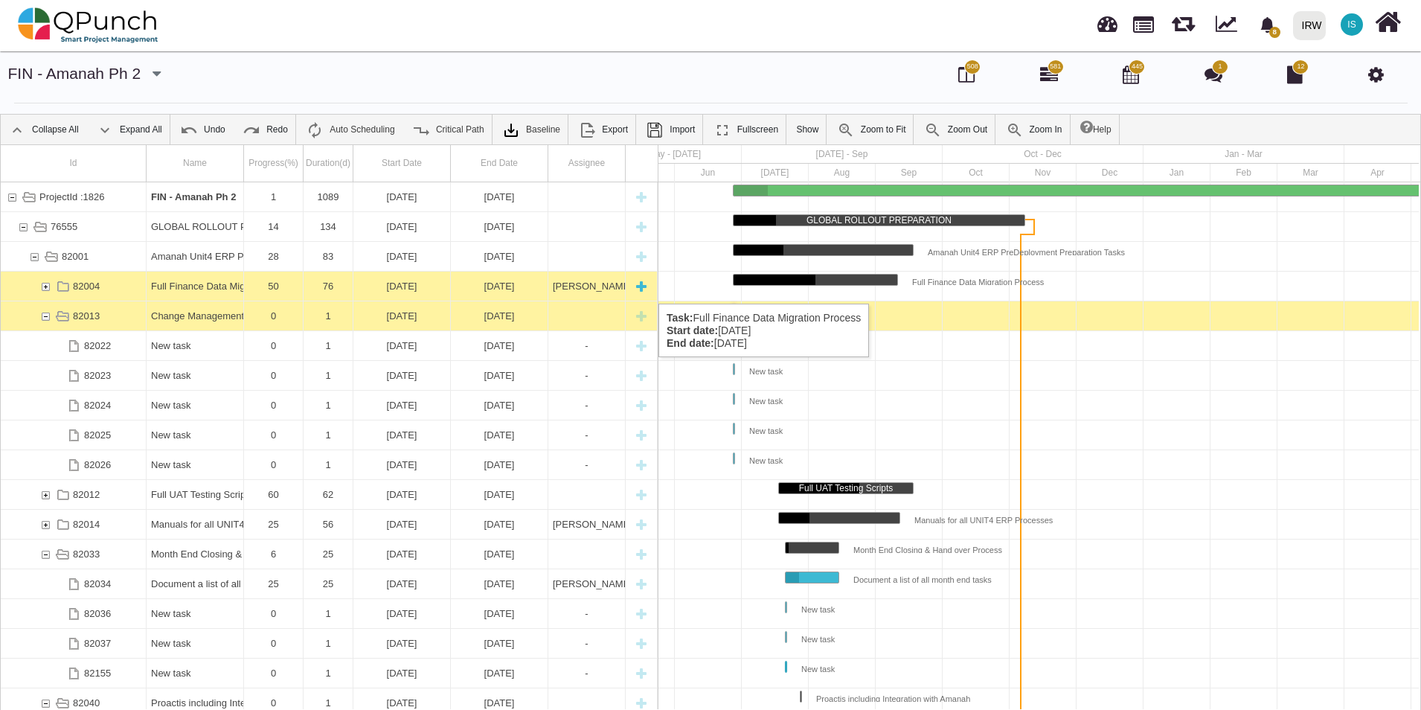  I want to click on span: Idiris Shariif, so click(1351, 25).